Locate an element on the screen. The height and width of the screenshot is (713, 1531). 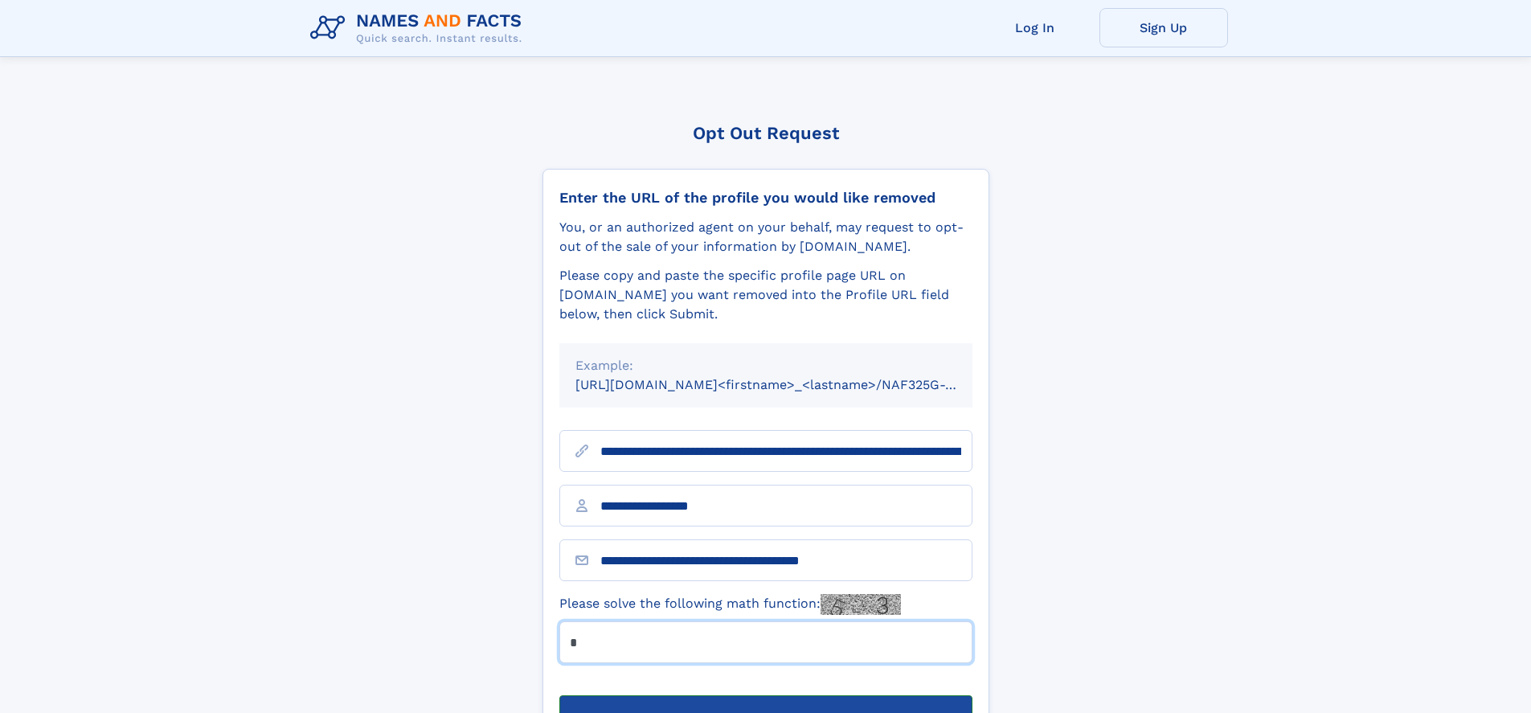
label: Please solve the following math function: is located at coordinates (730, 604).